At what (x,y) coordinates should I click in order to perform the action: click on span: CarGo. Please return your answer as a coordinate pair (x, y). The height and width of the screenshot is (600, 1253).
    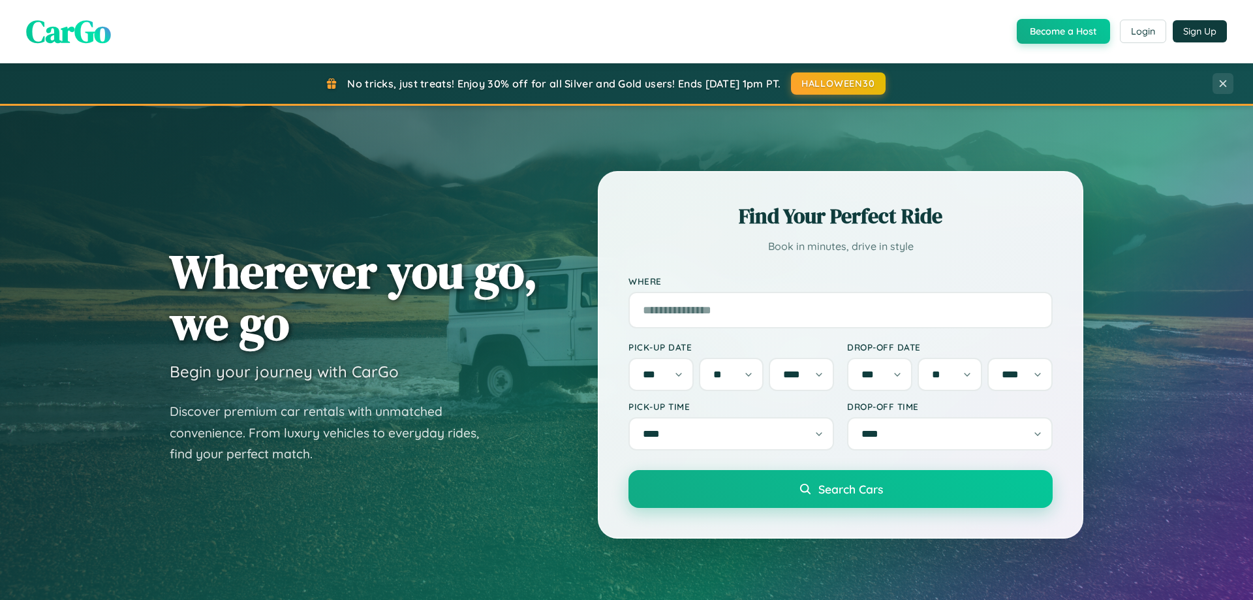
    Looking at the image, I should click on (69, 31).